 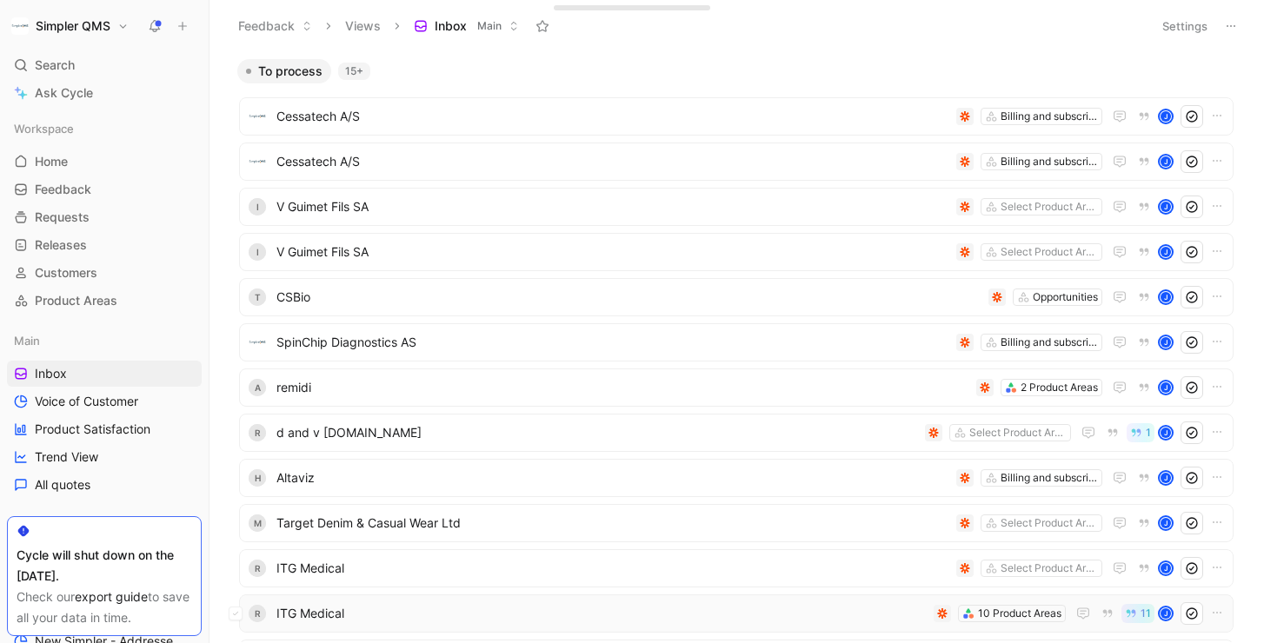 I want to click on a: export guide, so click(x=111, y=596).